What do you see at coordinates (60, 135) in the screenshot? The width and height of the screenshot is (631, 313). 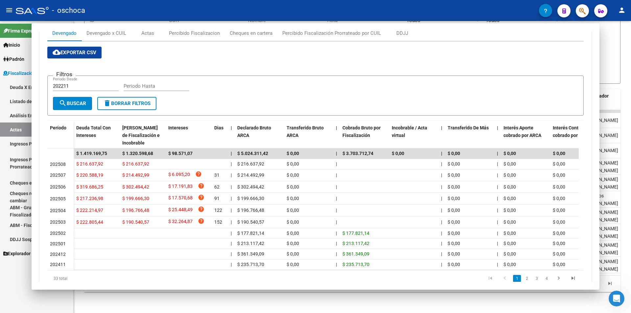 I see `datatable-header-cell: Período` at bounding box center [60, 135].